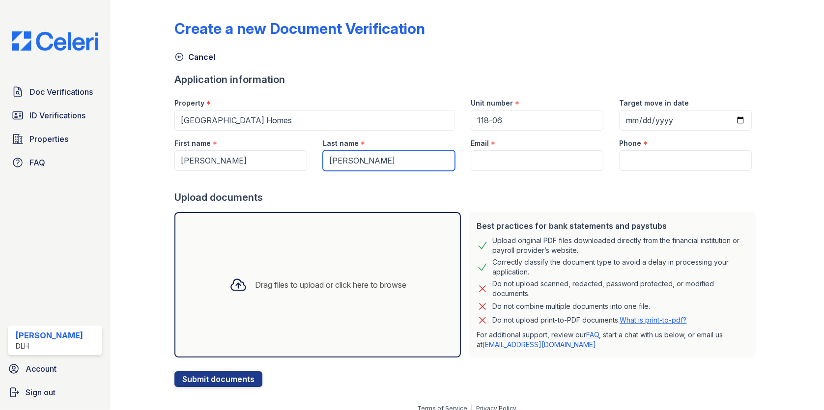  I want to click on a: Doc Verifications, so click(55, 92).